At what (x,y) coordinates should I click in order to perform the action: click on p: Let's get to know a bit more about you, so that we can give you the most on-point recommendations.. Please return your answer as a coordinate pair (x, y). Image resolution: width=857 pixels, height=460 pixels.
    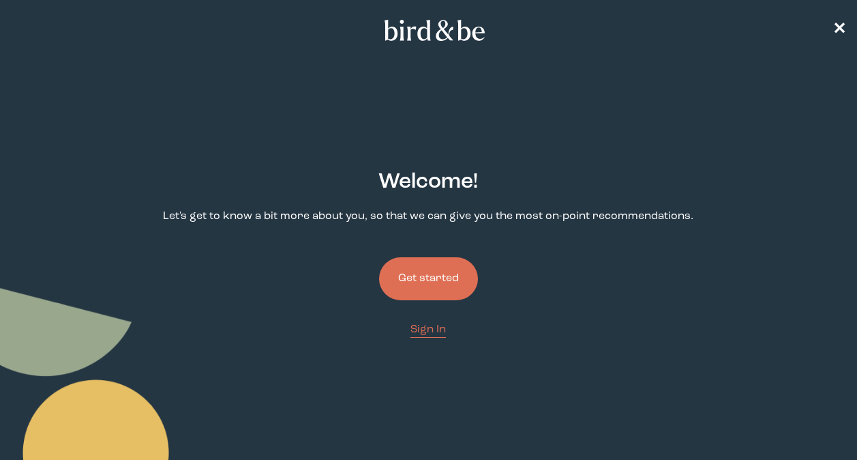
    Looking at the image, I should click on (428, 216).